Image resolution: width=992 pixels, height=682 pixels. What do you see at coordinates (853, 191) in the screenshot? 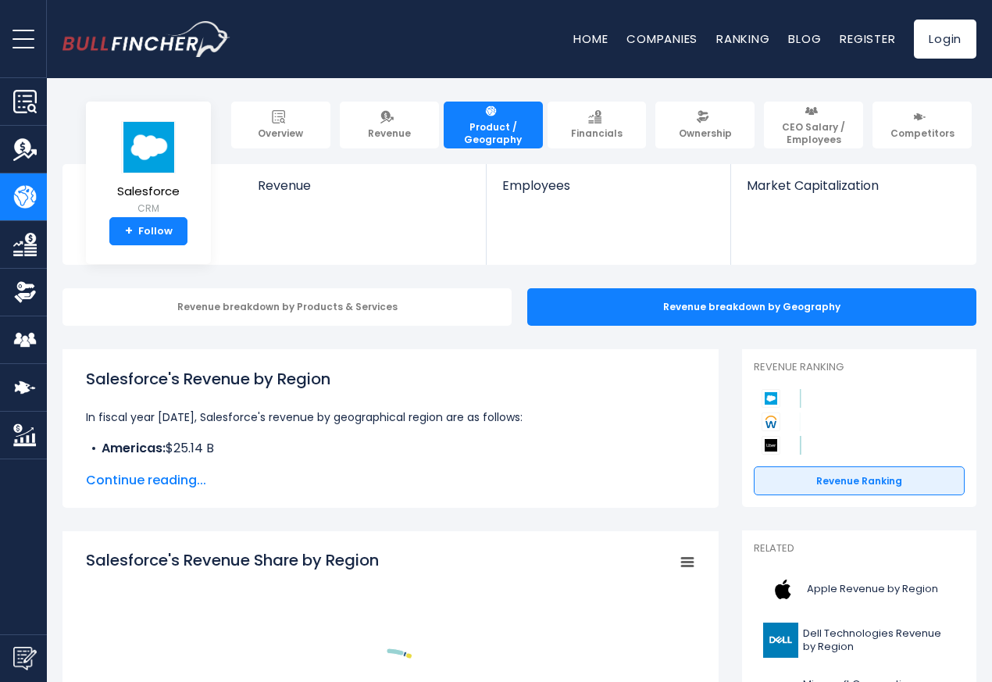
I see `a: Market Capitalization` at bounding box center [853, 191].